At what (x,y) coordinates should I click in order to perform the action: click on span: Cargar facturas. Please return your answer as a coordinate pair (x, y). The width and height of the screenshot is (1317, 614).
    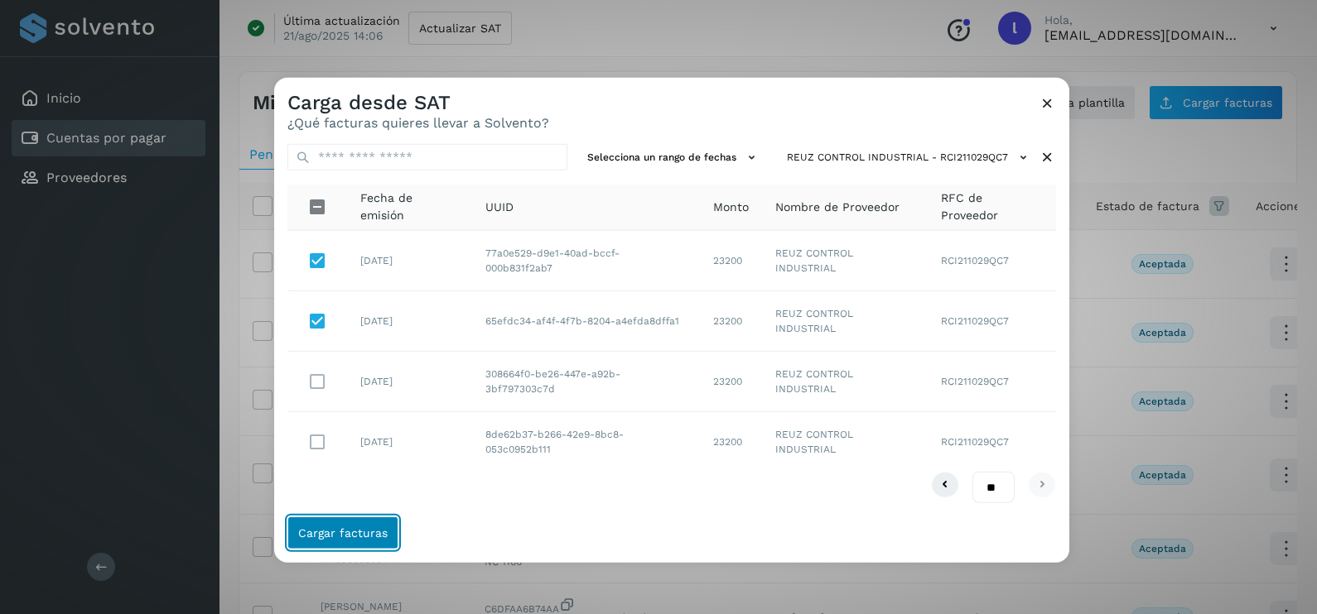
    Looking at the image, I should click on (343, 533).